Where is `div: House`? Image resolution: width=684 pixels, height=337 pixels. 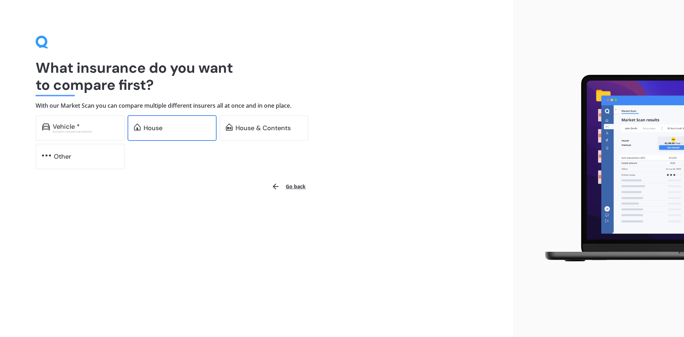 div: House is located at coordinates (153, 128).